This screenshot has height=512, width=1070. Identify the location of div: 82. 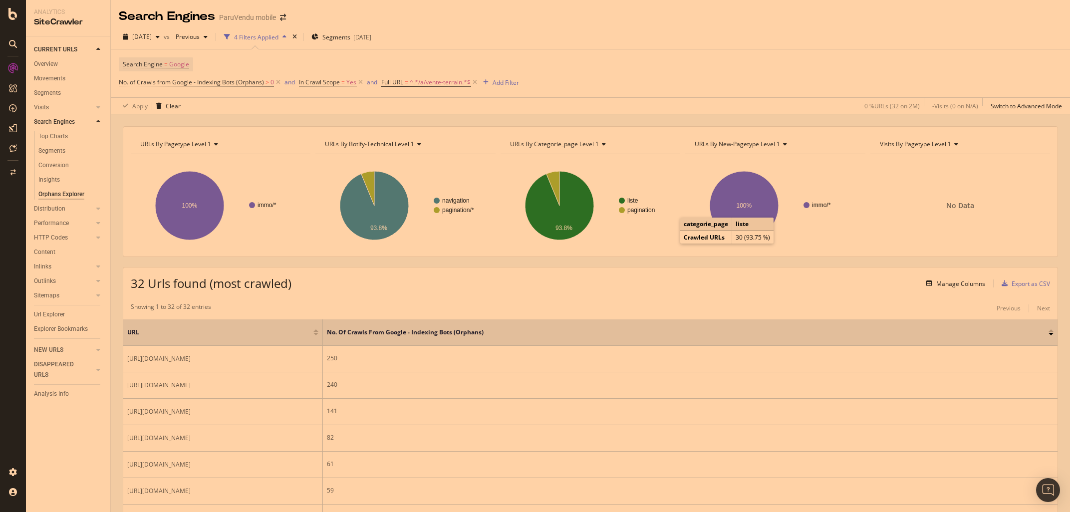
(690, 438).